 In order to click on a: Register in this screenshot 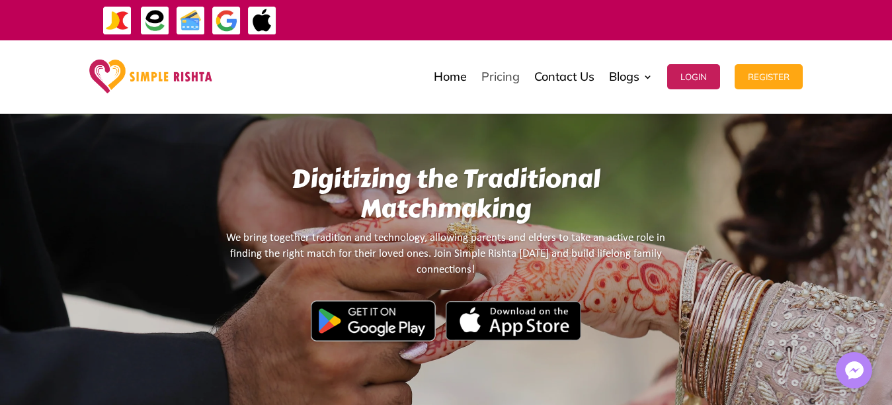, I will do `click(768, 77)`.